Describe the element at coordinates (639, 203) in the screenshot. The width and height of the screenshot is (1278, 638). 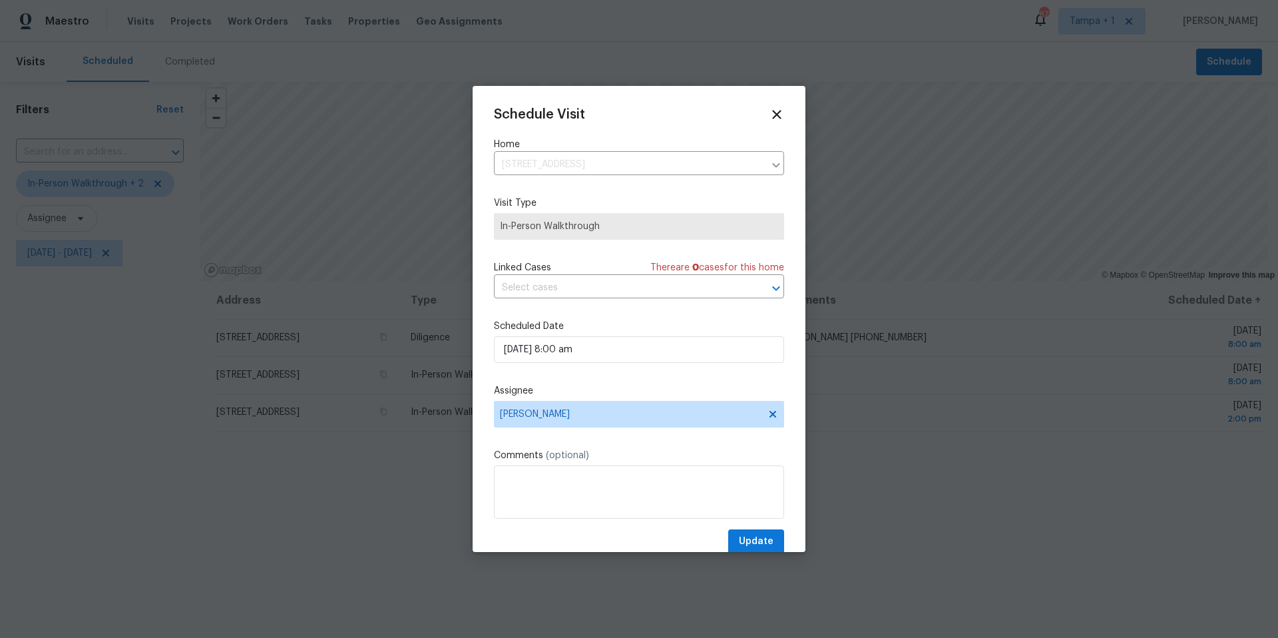
I see `label: Visit Type` at that location.